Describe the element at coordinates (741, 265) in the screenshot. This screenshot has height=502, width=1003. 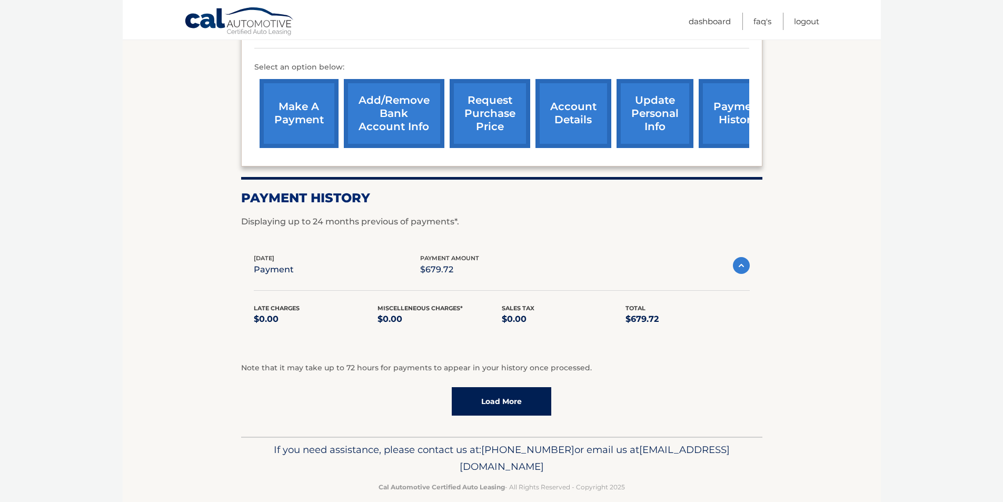
I see `img: accordion-active.svg` at that location.